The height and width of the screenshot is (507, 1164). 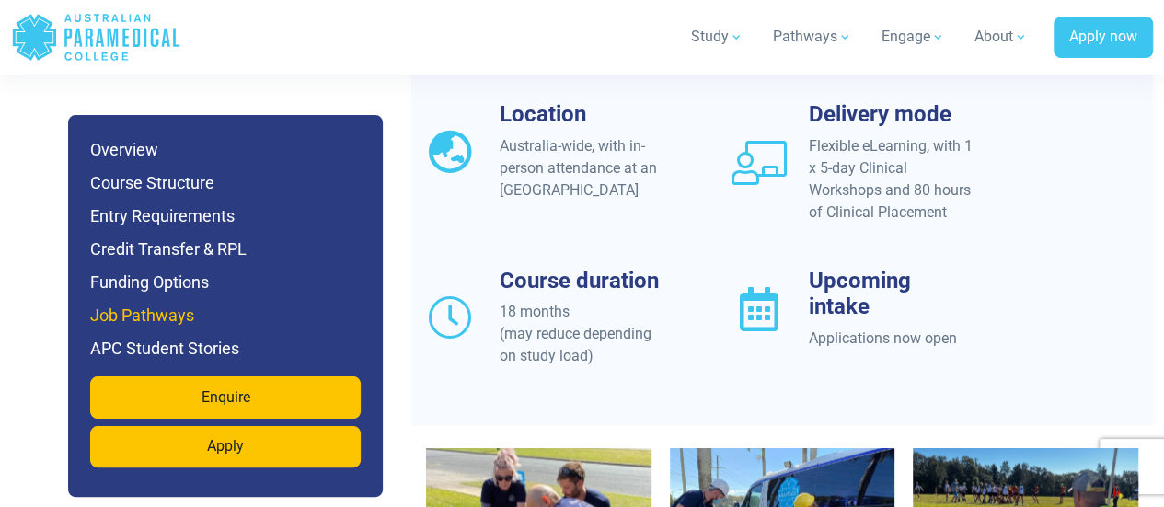 I want to click on h3: Location, so click(x=582, y=113).